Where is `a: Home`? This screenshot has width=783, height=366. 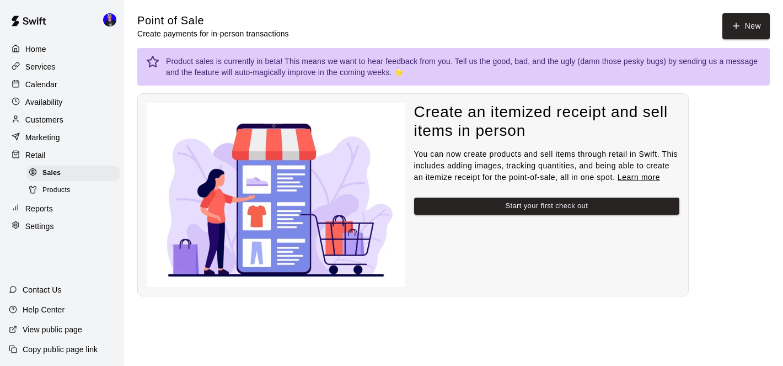 a: Home is located at coordinates (62, 49).